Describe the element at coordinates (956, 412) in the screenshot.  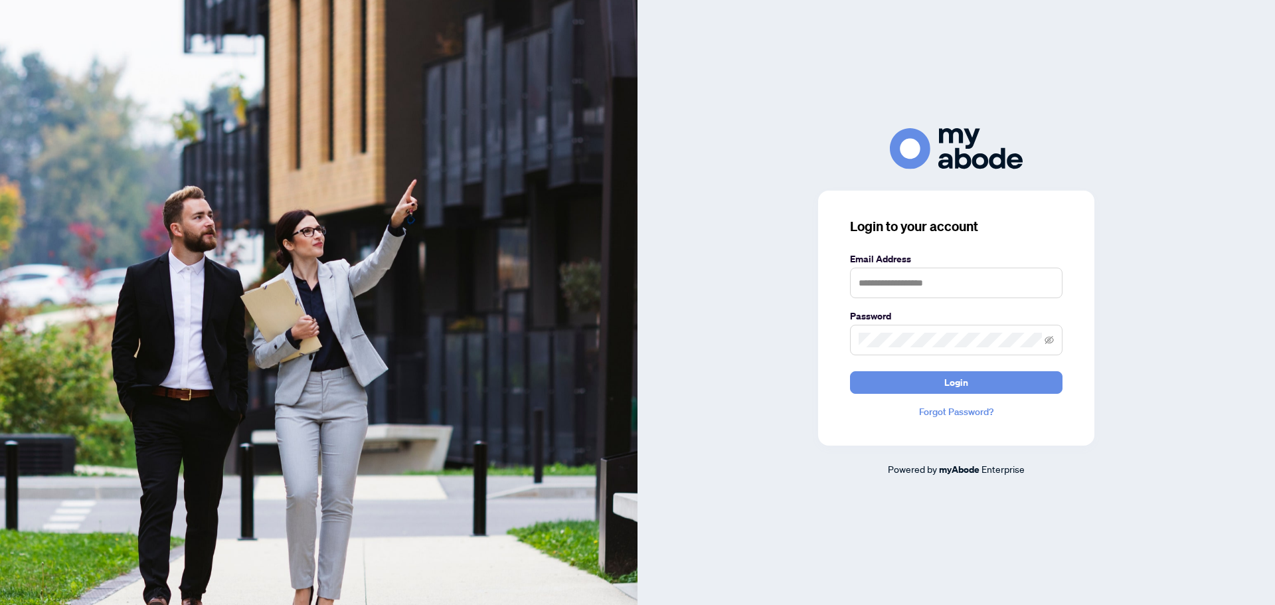
I see `a: Forgot Password?` at that location.